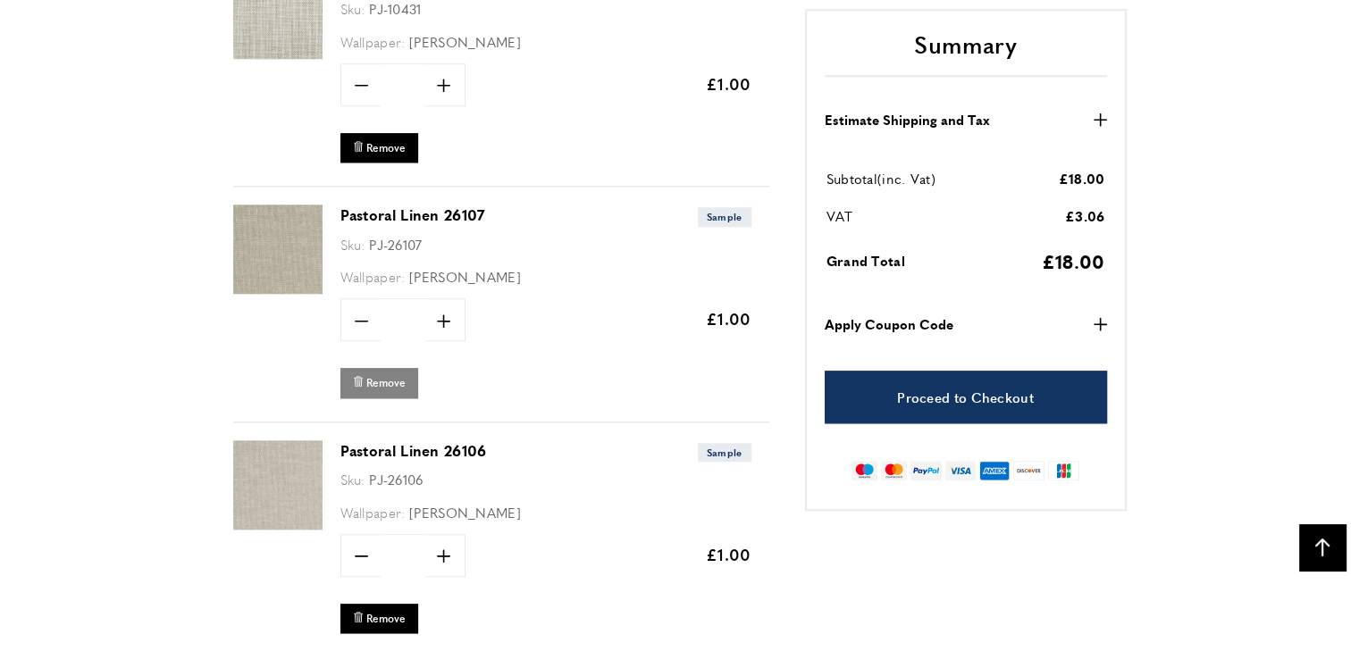 Image resolution: width=1359 pixels, height=651 pixels. I want to click on button: Apply Coupon Code, so click(966, 325).